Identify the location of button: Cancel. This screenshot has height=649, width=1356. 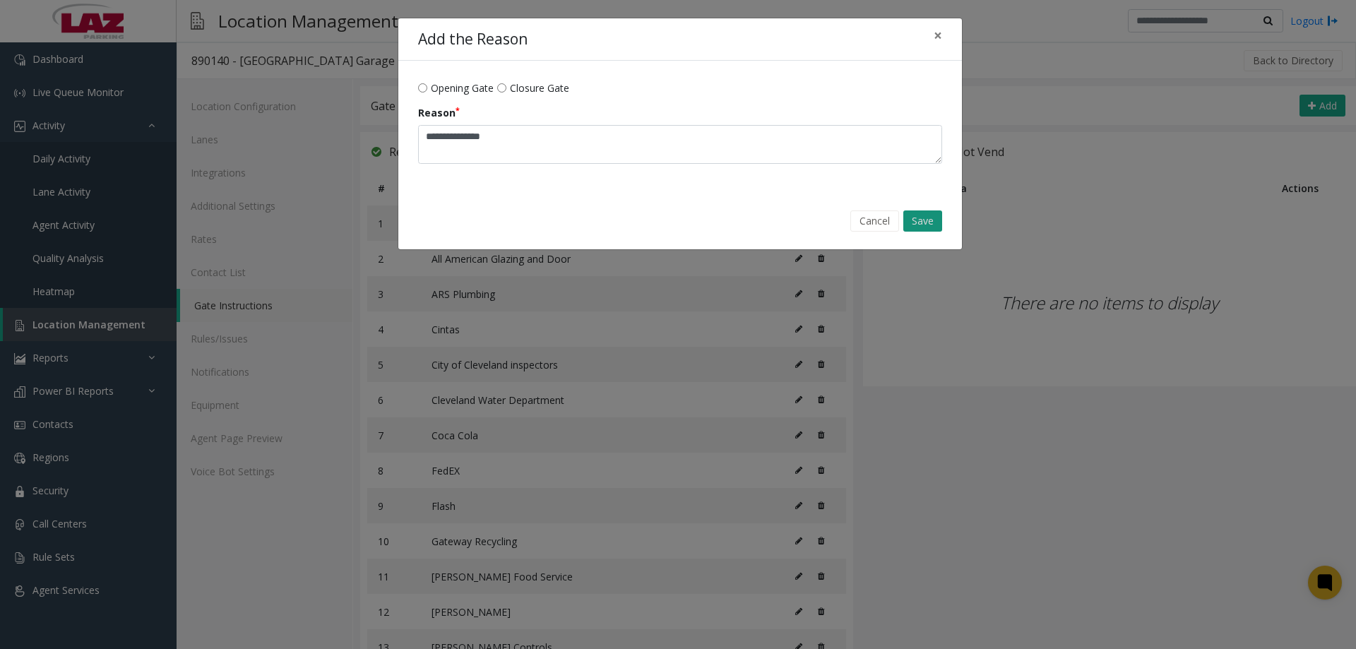
(874, 221).